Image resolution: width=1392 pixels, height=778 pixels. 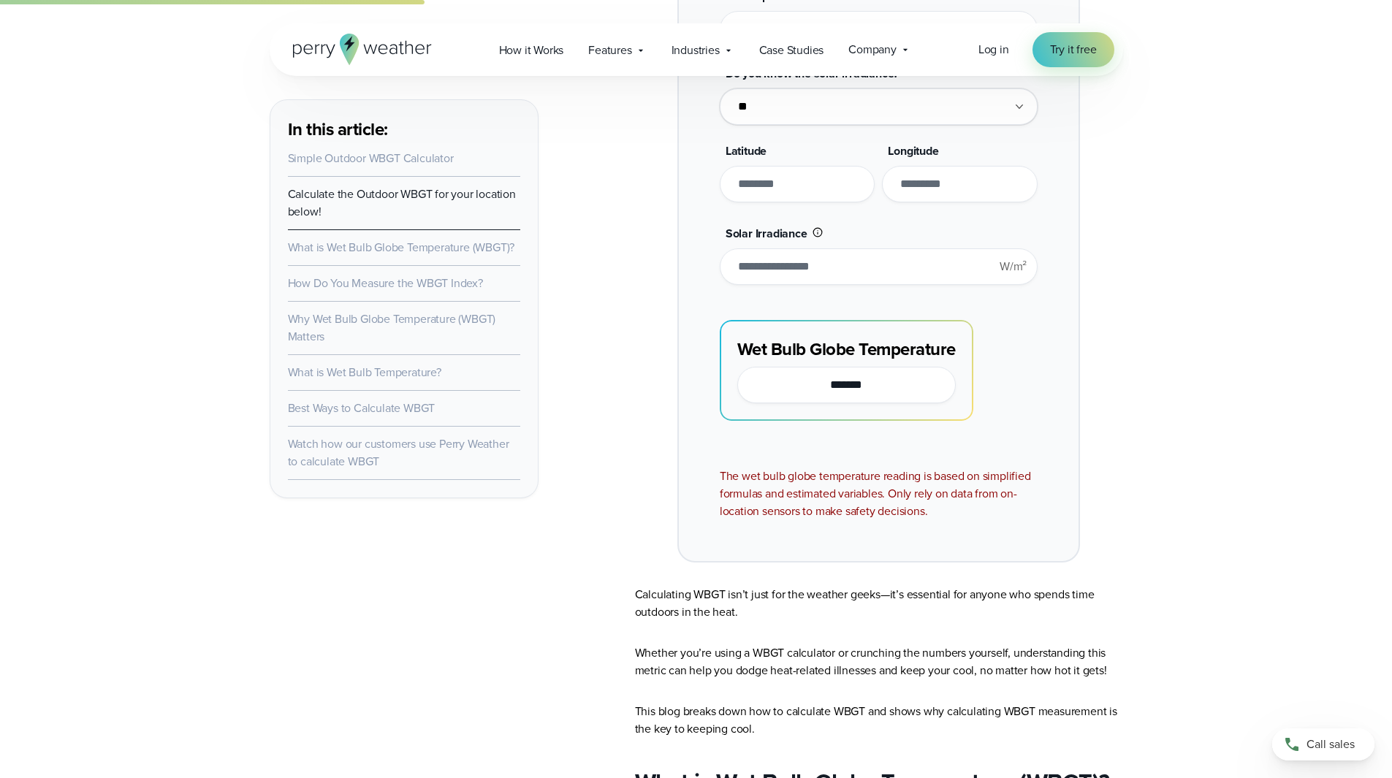 I want to click on a: Case Studies, so click(x=792, y=50).